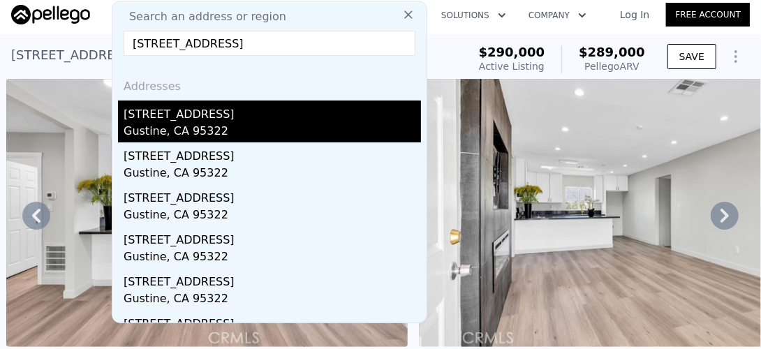 This screenshot has height=349, width=761. What do you see at coordinates (612, 66) in the screenshot?
I see `div: Pellego ARV` at bounding box center [612, 66].